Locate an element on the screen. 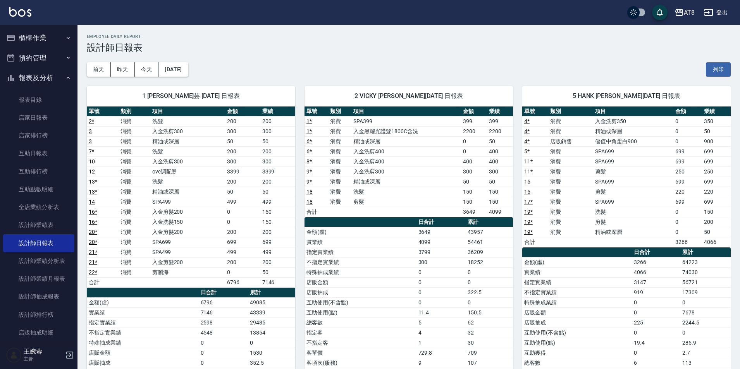 The image size is (740, 369). a: 店家排行榜 is located at coordinates (39, 136).